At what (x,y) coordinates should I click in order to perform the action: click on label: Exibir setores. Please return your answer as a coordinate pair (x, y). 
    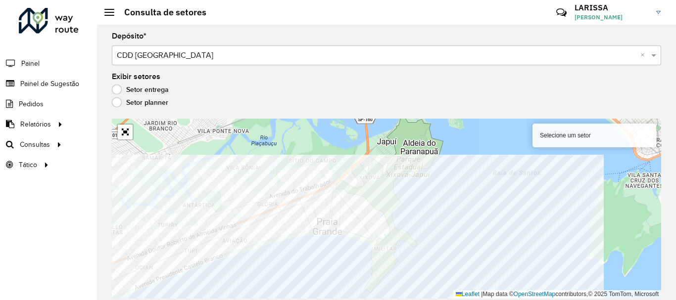
    Looking at the image, I should click on (136, 77).